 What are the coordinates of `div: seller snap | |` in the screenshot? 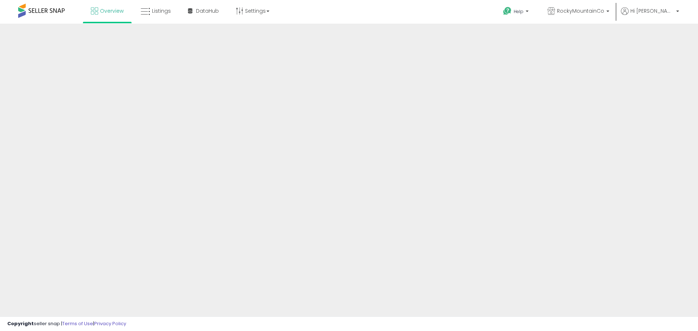 It's located at (67, 324).